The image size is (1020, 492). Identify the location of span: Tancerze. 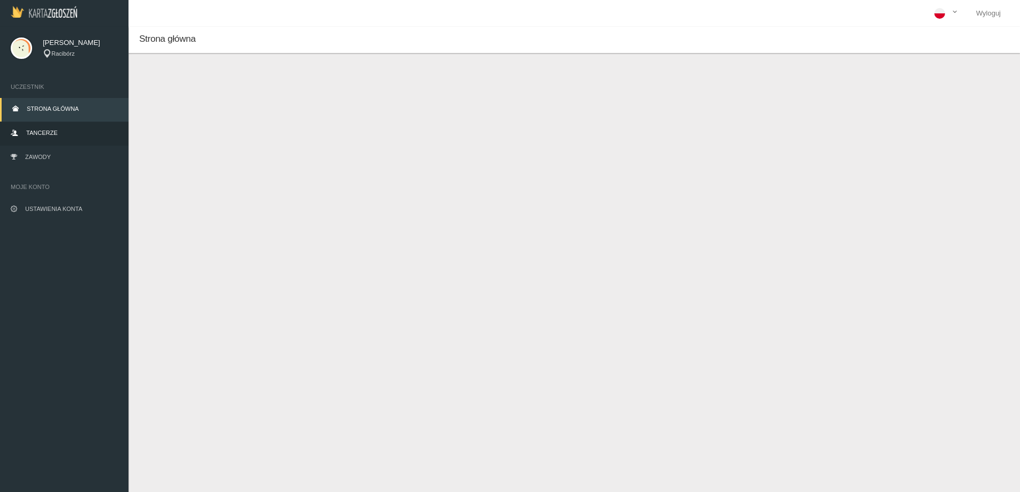
(42, 133).